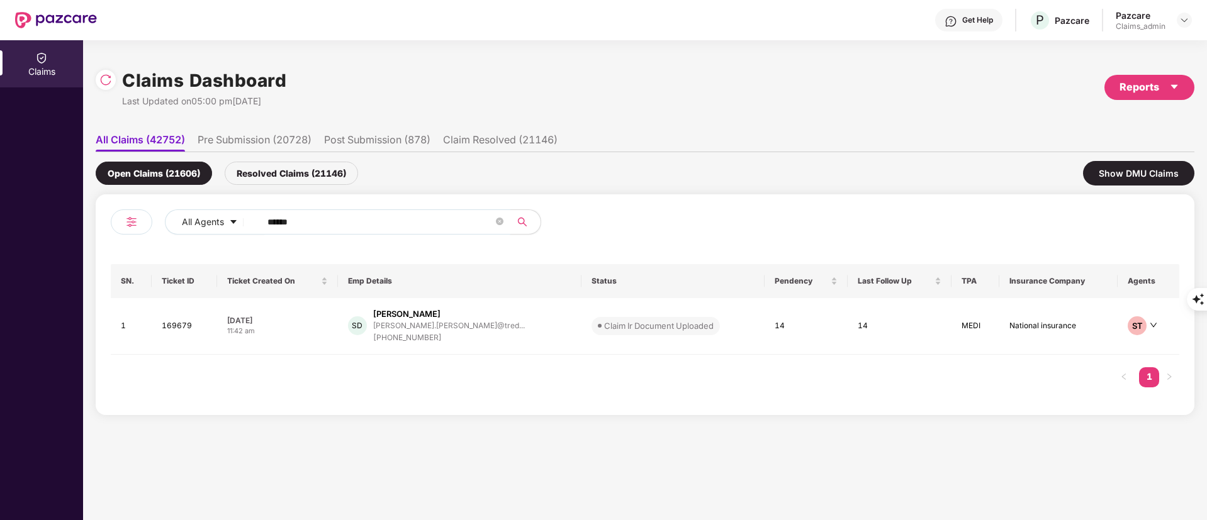 This screenshot has width=1207, height=520. What do you see at coordinates (278, 281) in the screenshot?
I see `th: Ticket Created On` at bounding box center [278, 281].